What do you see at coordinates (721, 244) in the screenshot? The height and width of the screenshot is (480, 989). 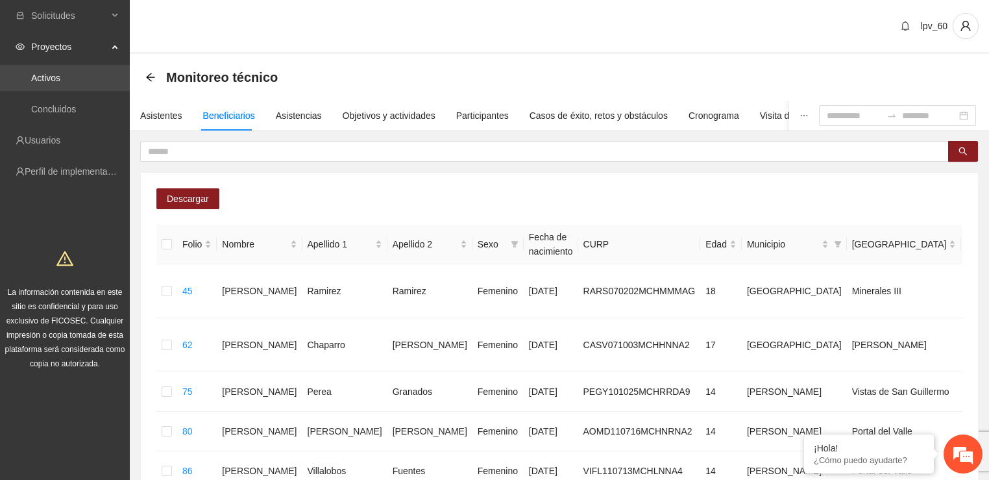 I see `th: Edad` at bounding box center [721, 244].